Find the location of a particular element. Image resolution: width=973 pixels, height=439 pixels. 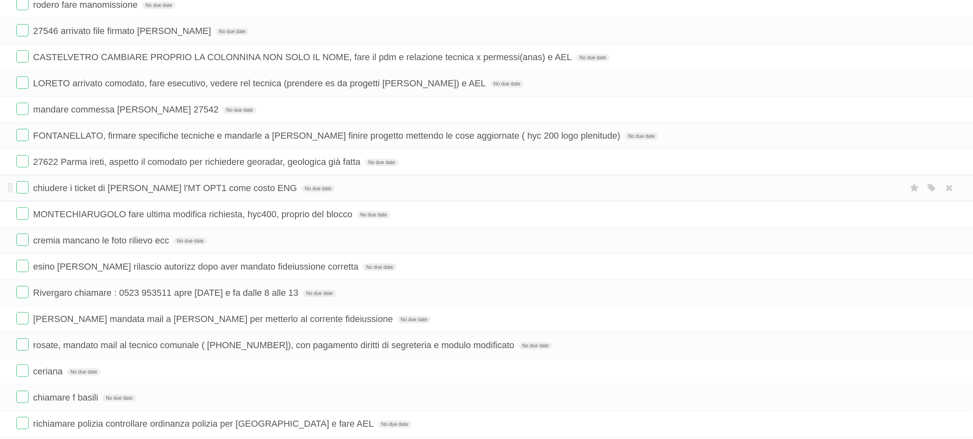

span: LORETO arrivato comodato, fare esecutivo, vedere rel tecnica (prendere es da progetti [PERSON_NAM... is located at coordinates (260, 83).